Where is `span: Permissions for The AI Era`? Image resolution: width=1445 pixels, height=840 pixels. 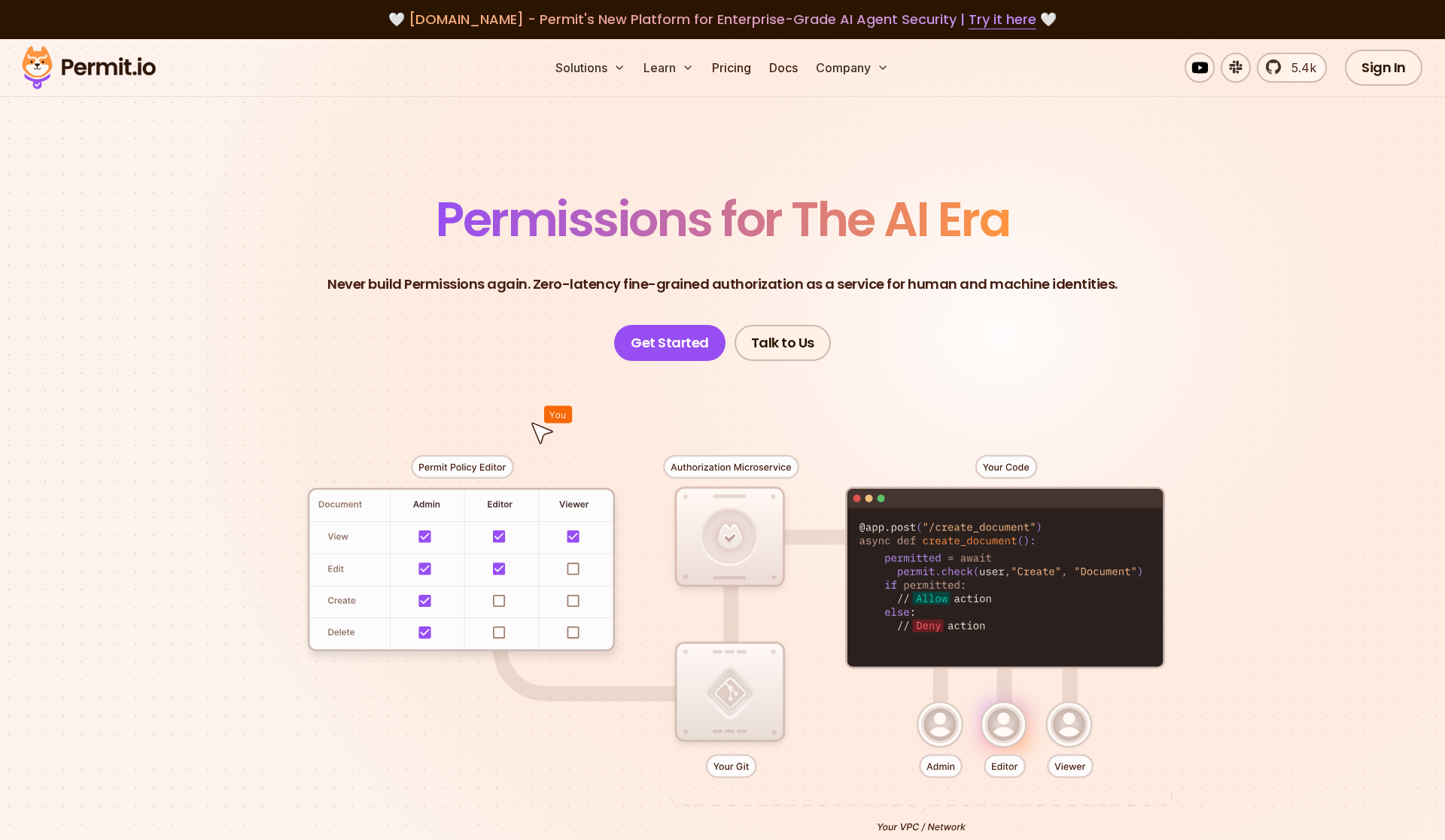 span: Permissions for The AI Era is located at coordinates (722, 219).